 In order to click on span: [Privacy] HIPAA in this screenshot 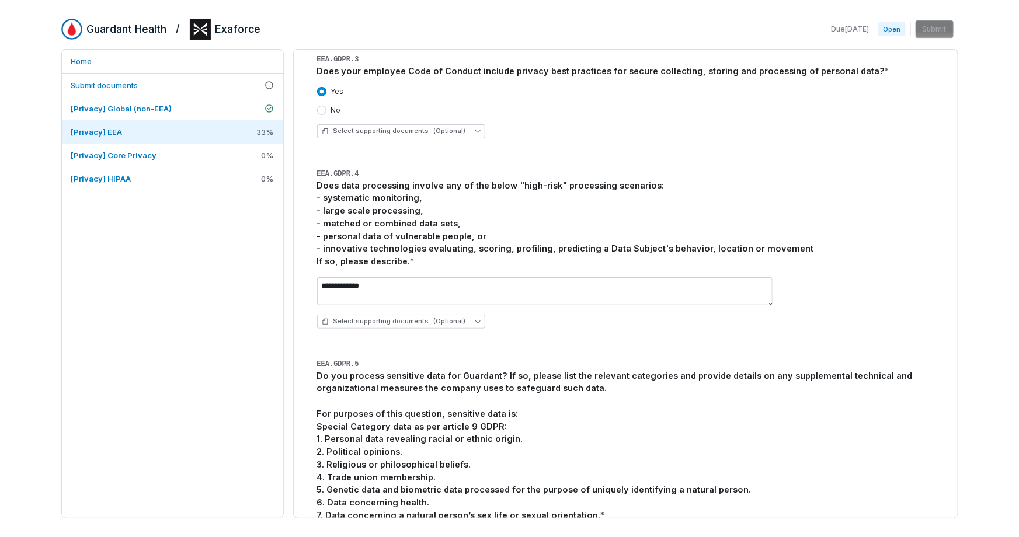, I will do `click(101, 179)`.